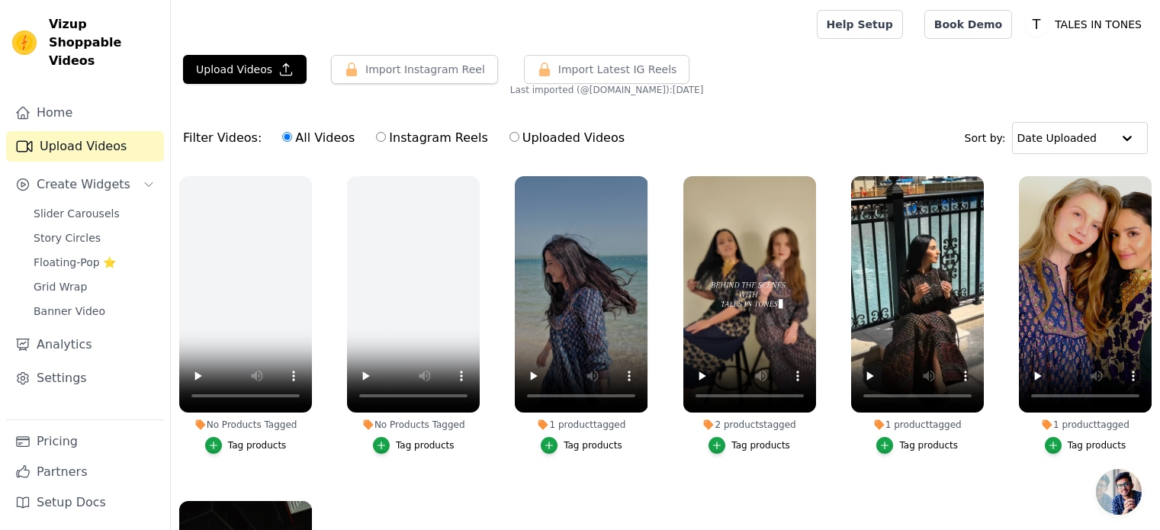 This screenshot has height=530, width=1160. I want to click on input: All Videos, so click(287, 136).